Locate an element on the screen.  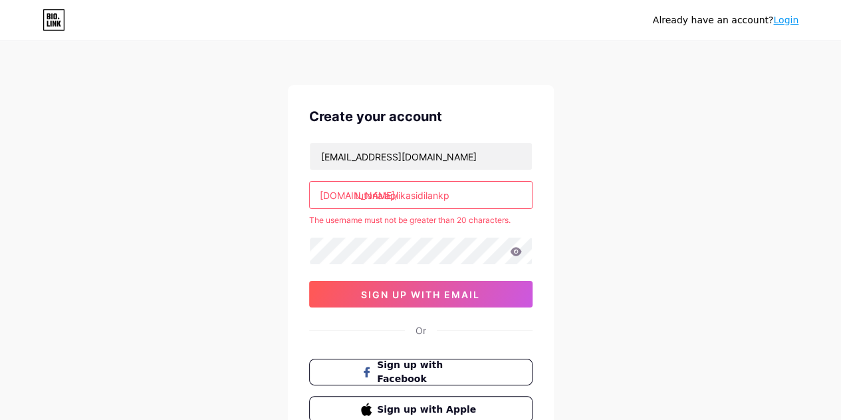
button: Sign up with Facebook is located at coordinates (421, 372).